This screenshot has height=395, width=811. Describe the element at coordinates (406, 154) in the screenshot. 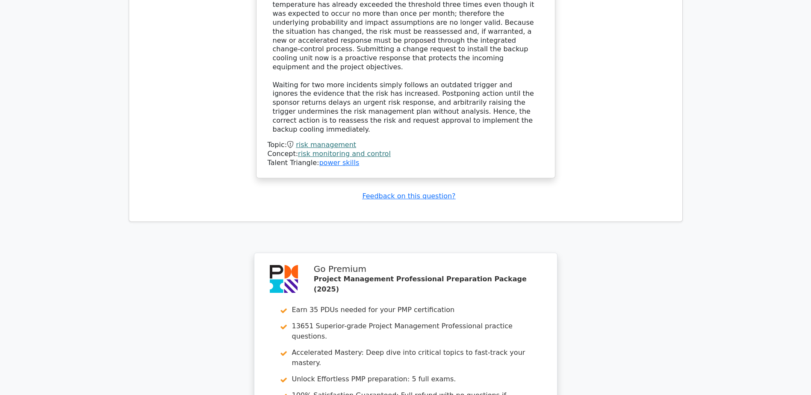

I see `div: Talent Triangle:` at that location.